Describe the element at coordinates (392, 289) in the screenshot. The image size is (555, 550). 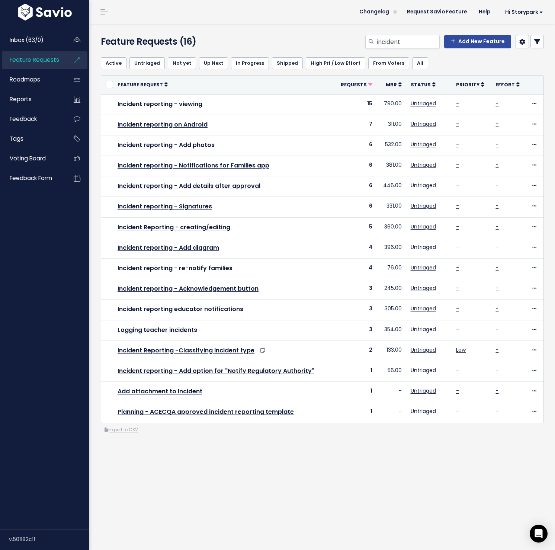
I see `td: 245.00` at that location.